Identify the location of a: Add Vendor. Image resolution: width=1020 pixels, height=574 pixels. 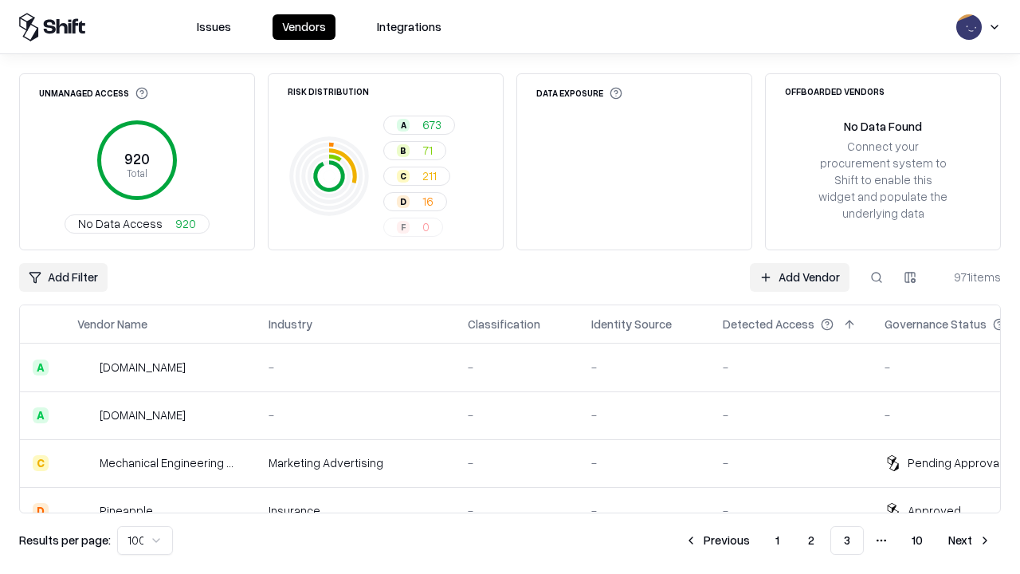
(799, 277).